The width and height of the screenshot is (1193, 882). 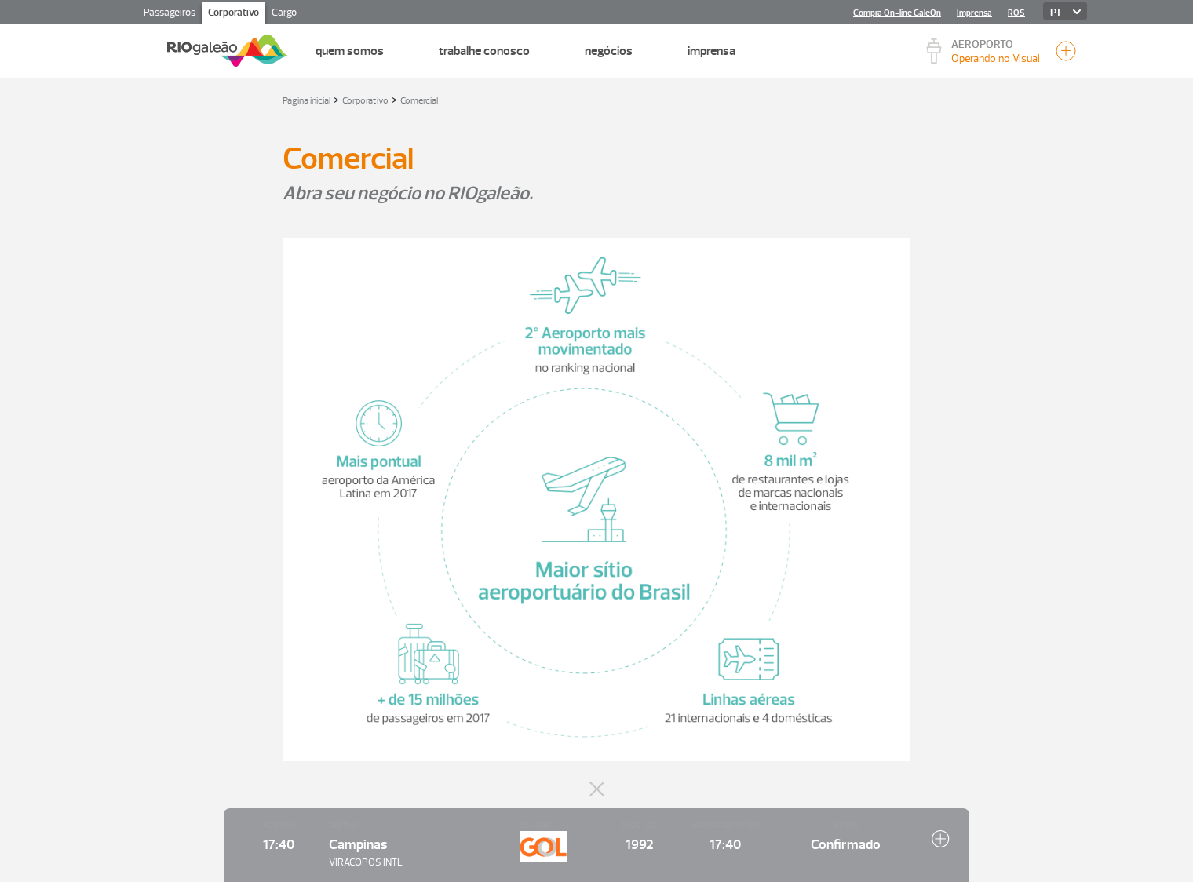 What do you see at coordinates (1016, 13) in the screenshot?
I see `a: RQS` at bounding box center [1016, 13].